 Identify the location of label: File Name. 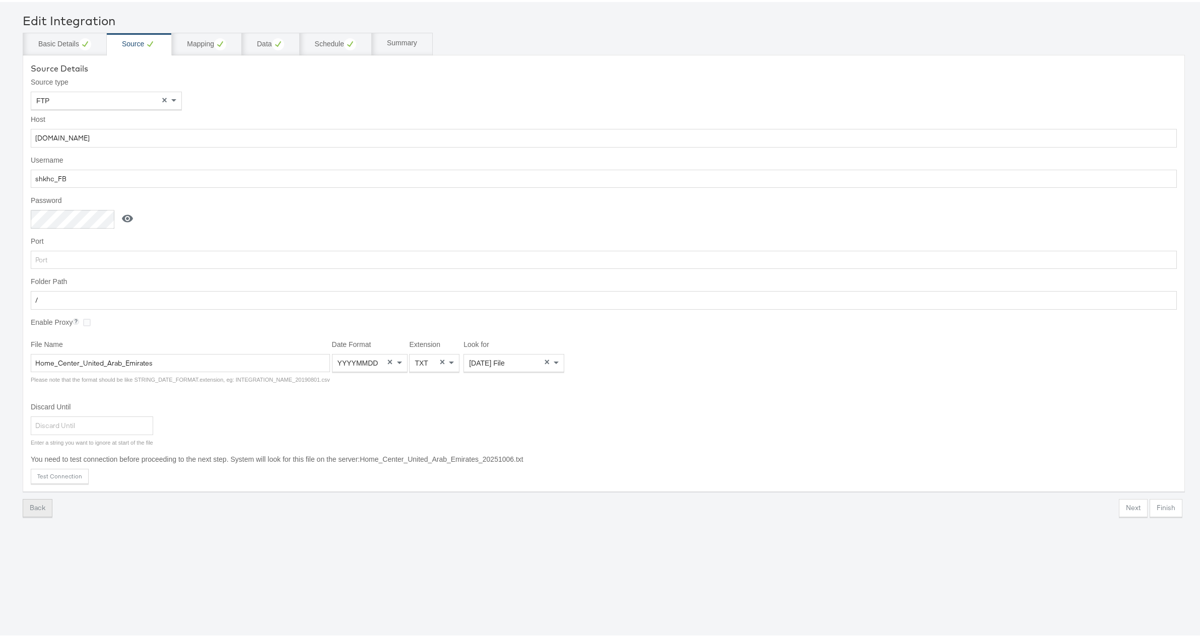
(180, 343).